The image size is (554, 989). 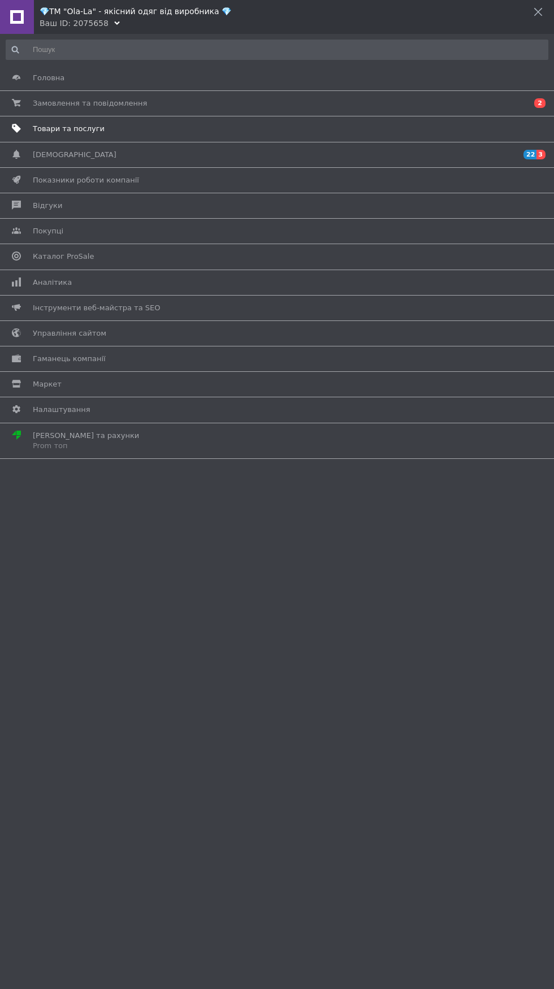 What do you see at coordinates (74, 23) in the screenshot?
I see `div: Ваш ID: 2075658` at bounding box center [74, 23].